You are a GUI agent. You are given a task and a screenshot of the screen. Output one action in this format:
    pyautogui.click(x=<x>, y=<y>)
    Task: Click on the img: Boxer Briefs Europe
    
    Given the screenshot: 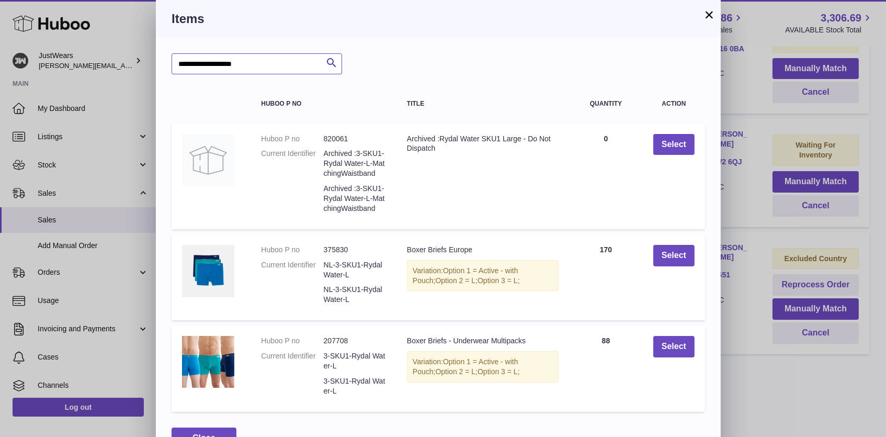 What is the action you would take?
    pyautogui.click(x=208, y=271)
    